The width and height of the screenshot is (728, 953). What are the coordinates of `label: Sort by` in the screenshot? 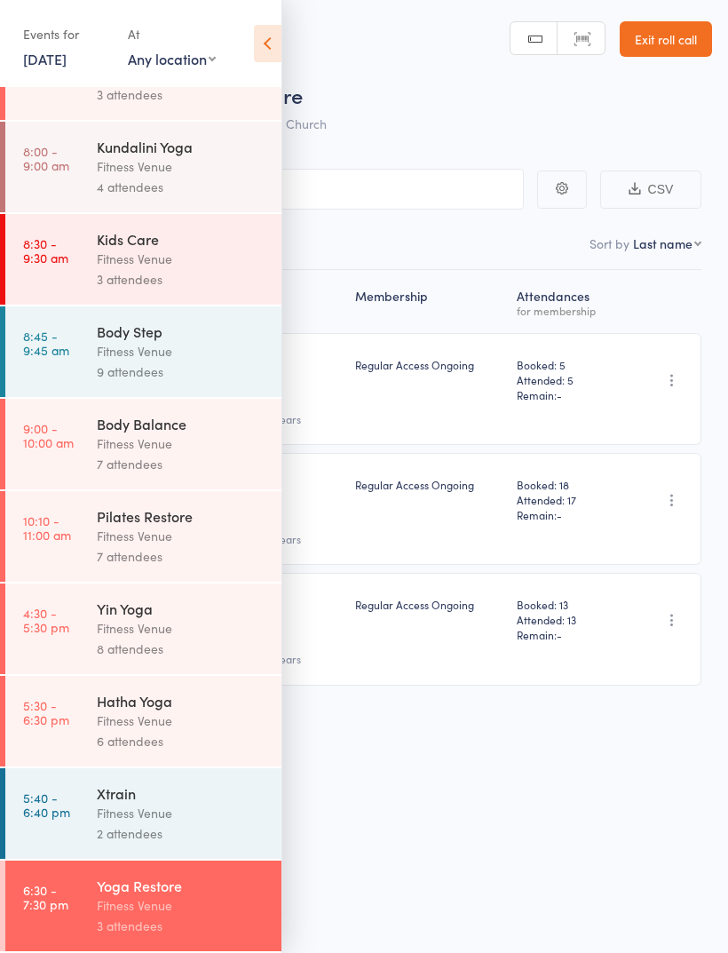 It's located at (609, 243).